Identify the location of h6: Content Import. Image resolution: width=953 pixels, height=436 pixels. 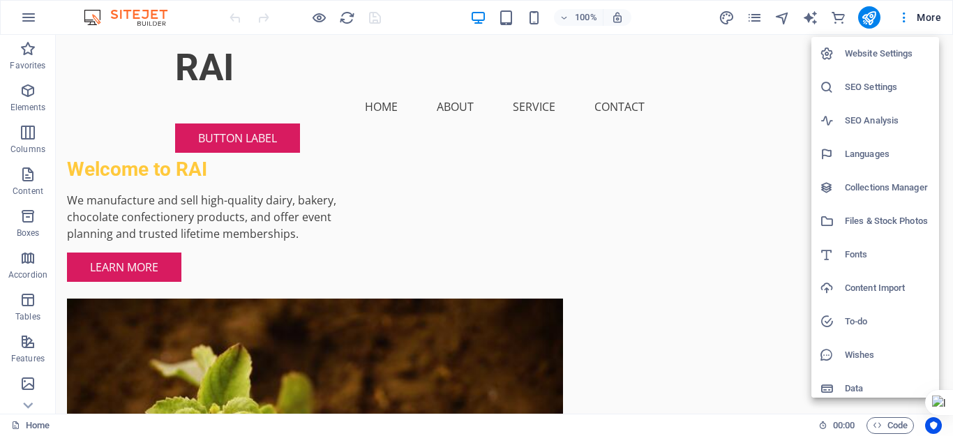
(887, 288).